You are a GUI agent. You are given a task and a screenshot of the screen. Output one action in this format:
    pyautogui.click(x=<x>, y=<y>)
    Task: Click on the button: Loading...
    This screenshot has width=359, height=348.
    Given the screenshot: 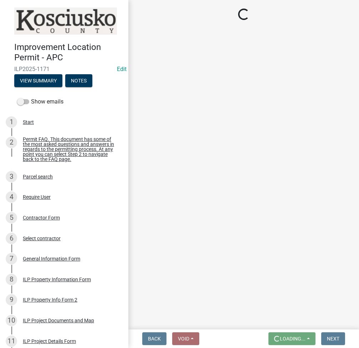 What is the action you would take?
    pyautogui.click(x=292, y=338)
    